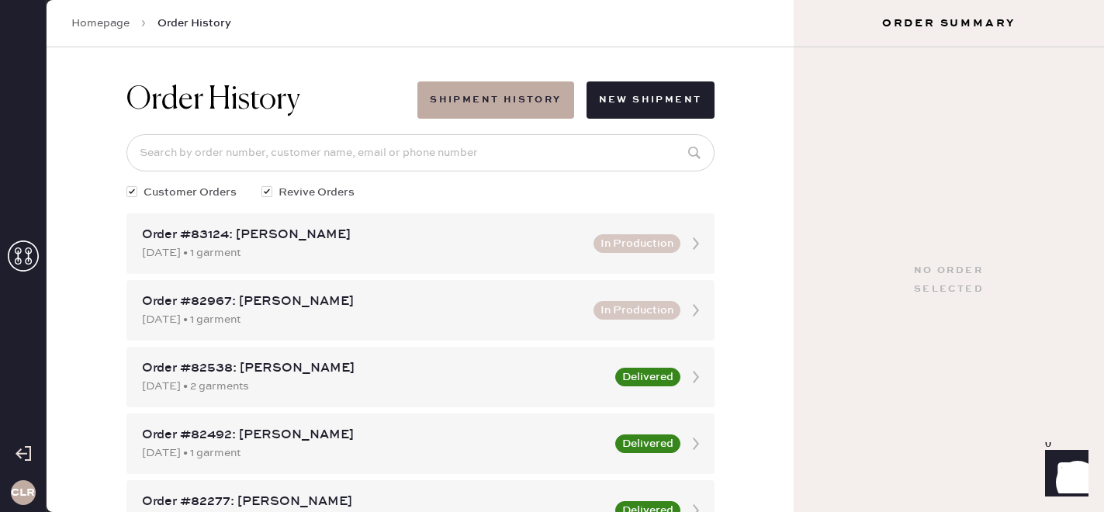 The height and width of the screenshot is (512, 1104). I want to click on span: Customer Orders, so click(190, 192).